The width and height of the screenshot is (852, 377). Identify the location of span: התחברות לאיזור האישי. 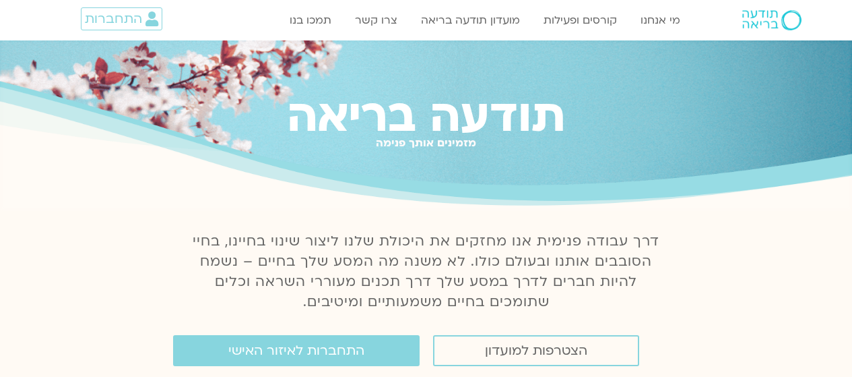
(296, 350).